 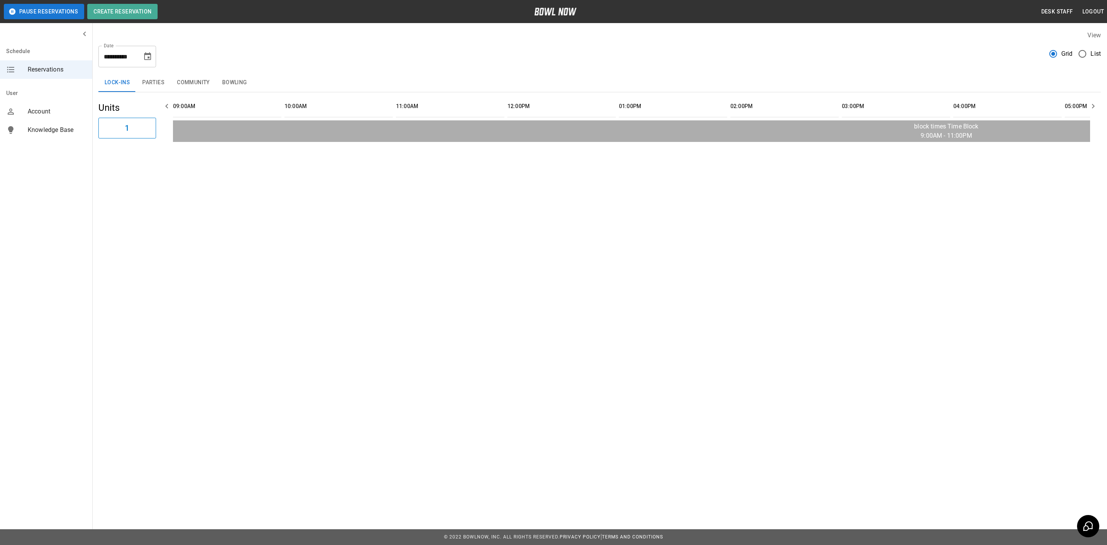 What do you see at coordinates (450, 106) in the screenshot?
I see `th: 11:00AM` at bounding box center [450, 106].